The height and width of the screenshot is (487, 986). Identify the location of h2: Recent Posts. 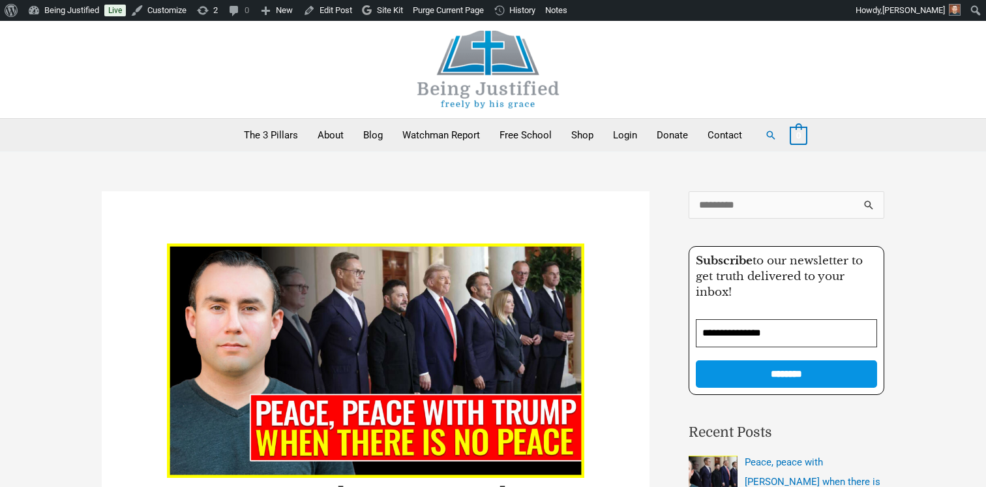
(787, 433).